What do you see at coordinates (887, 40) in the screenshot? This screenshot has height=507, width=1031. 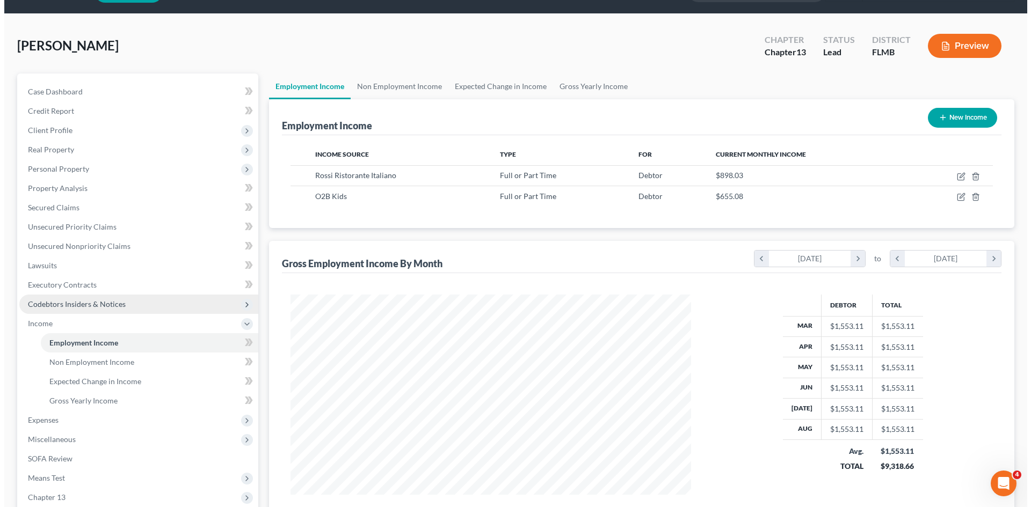 I see `div: District` at bounding box center [887, 40].